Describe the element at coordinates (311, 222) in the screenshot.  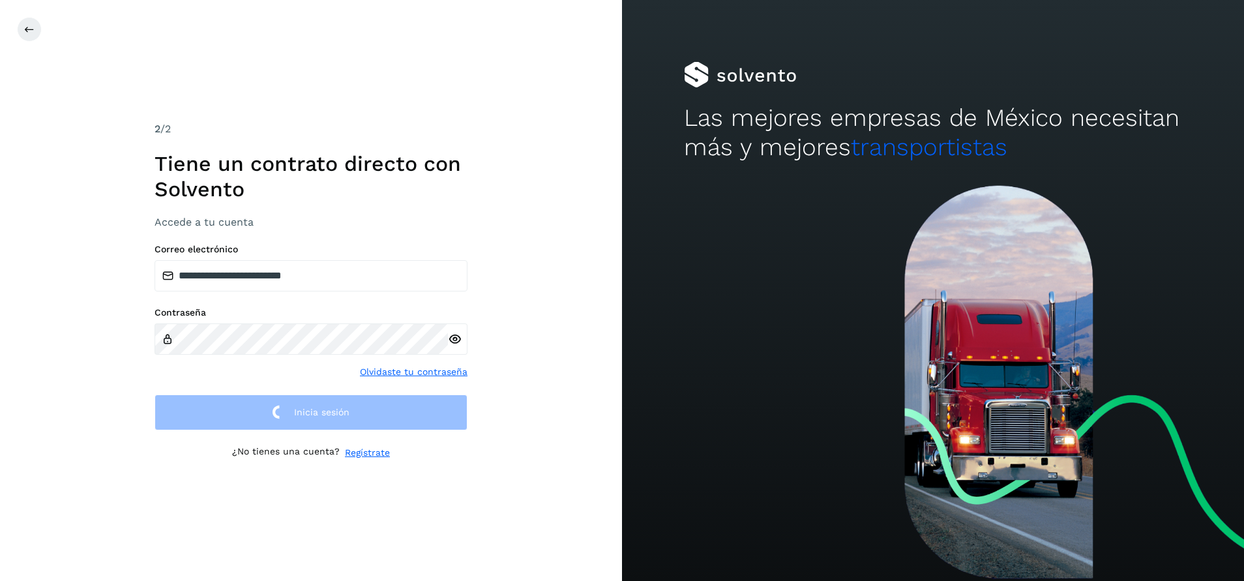
I see `h3: Accede a tu cuenta` at that location.